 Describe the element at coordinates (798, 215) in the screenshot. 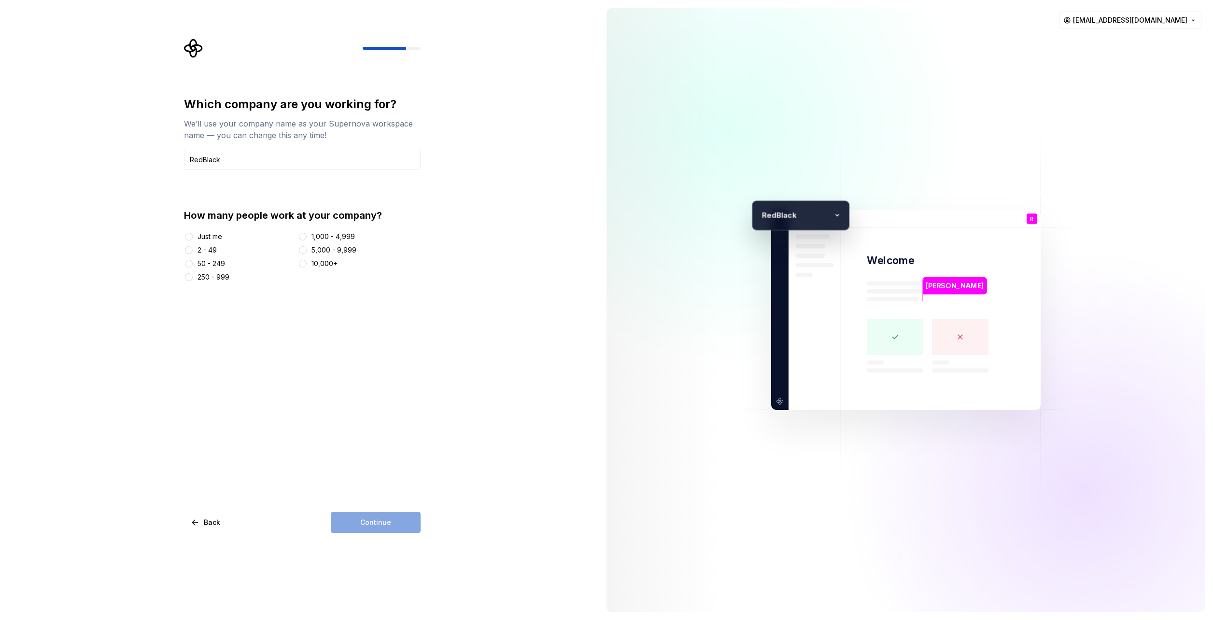

I see `p: edBlack` at that location.